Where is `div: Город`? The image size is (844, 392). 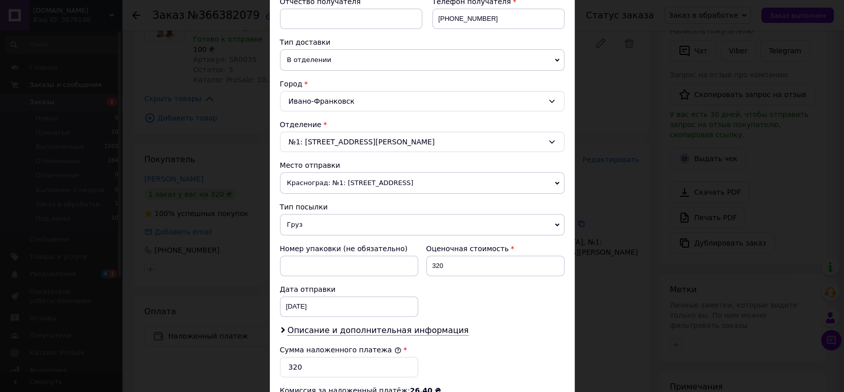 div: Город is located at coordinates (422, 84).